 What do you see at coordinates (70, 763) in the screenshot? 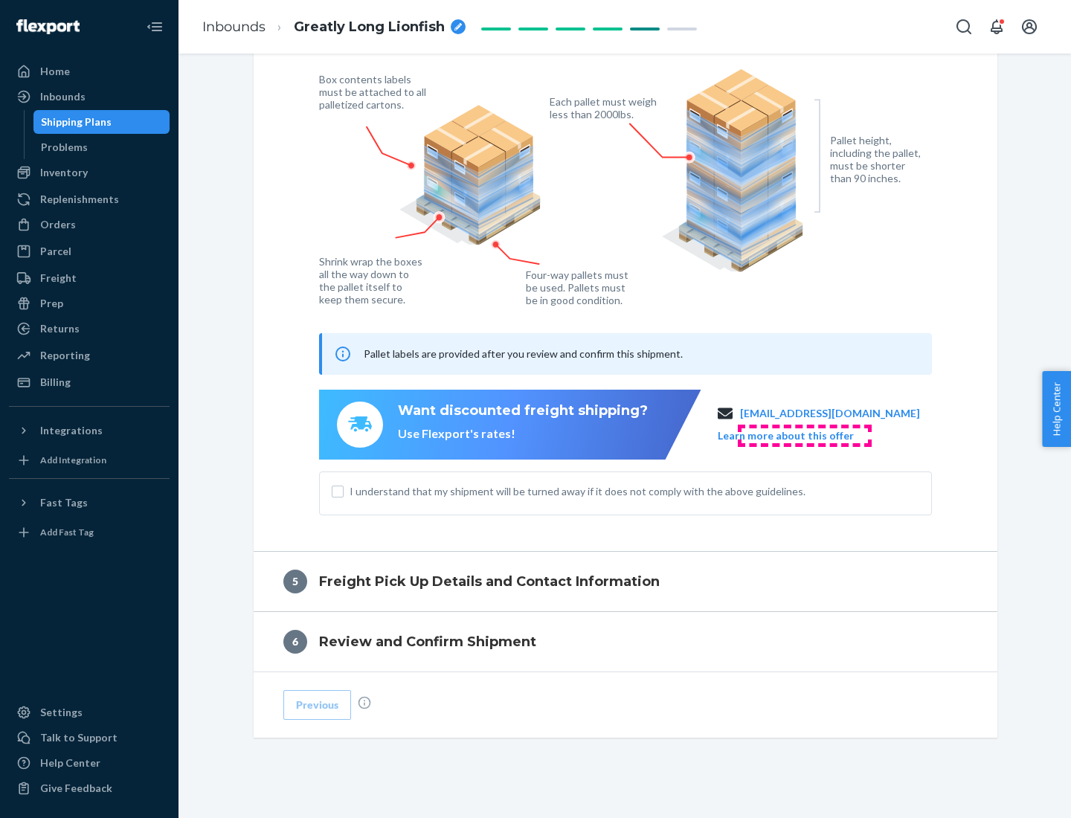
I see `div: Help Center` at bounding box center [70, 763].